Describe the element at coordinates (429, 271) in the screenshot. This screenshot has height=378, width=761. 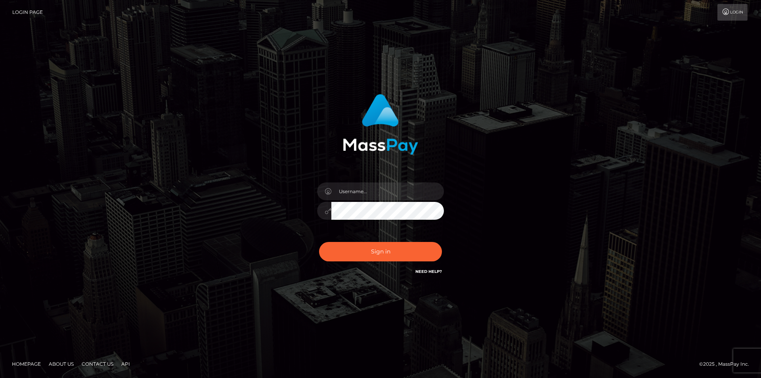
I see `a: Need Help?` at that location.